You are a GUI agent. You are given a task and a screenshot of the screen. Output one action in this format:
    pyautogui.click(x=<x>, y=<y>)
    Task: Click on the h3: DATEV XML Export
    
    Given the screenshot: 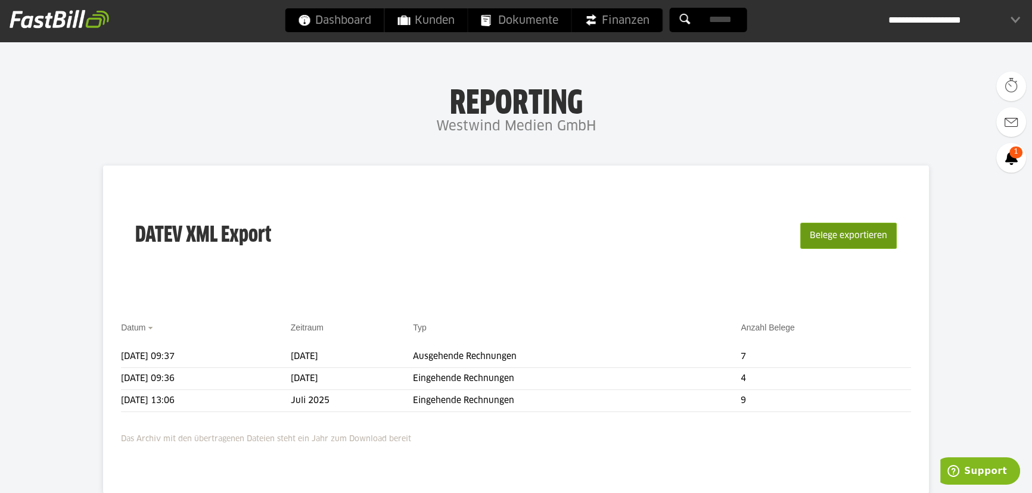 What is the action you would take?
    pyautogui.click(x=203, y=236)
    